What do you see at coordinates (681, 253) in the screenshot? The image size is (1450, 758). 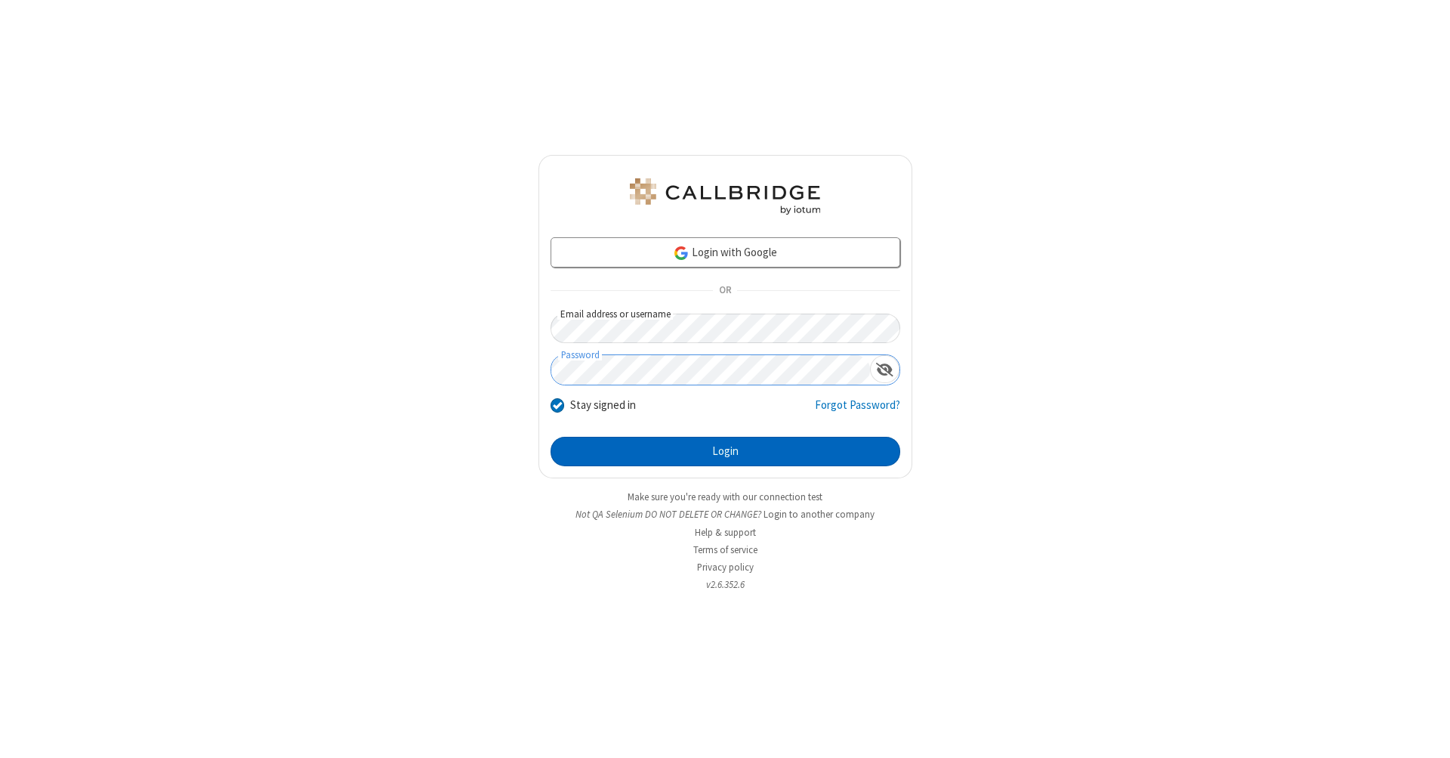 I see `img: google-icon.png` at bounding box center [681, 253].